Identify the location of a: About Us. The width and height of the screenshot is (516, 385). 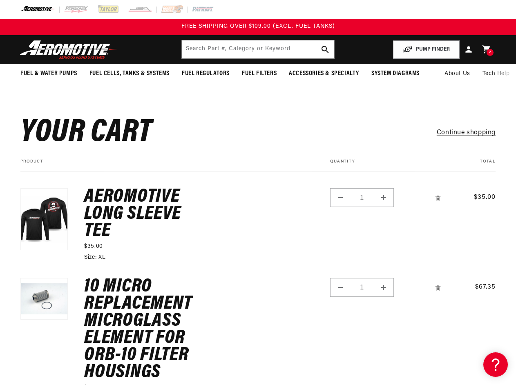
(457, 74).